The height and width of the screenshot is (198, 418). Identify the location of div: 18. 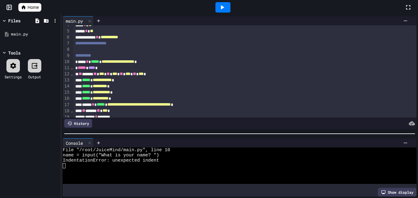
(66, 111).